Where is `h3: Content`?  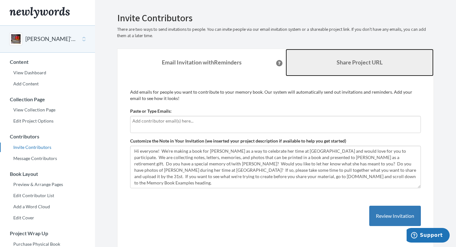 h3: Content is located at coordinates (48, 62).